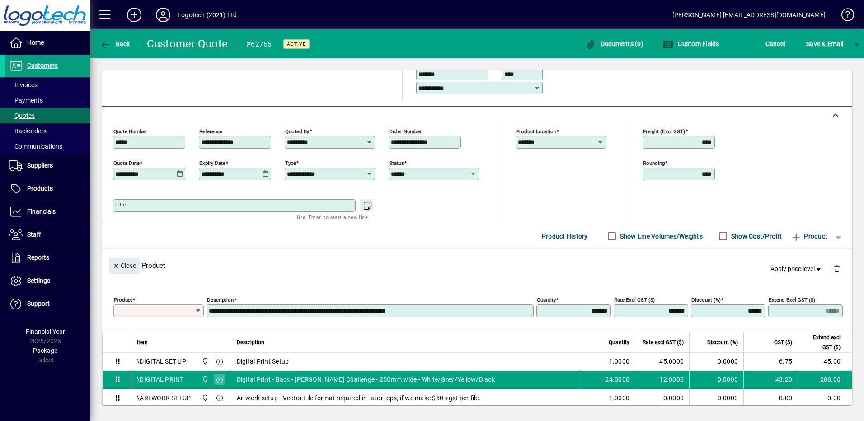  I want to click on mat-label: Quoted by, so click(297, 131).